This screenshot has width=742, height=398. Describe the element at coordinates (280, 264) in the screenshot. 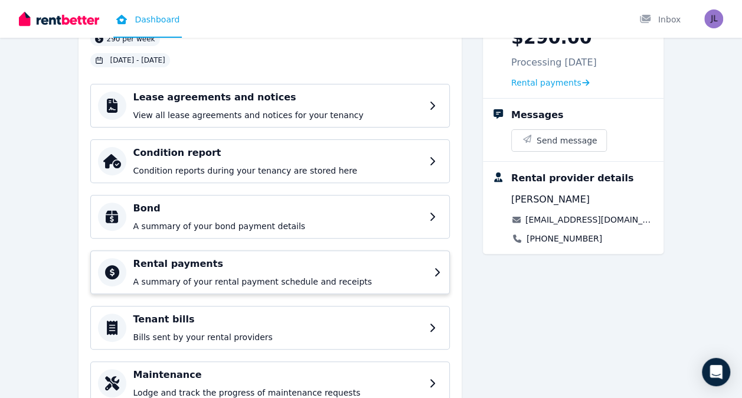

I see `h4: Rental payments` at that location.